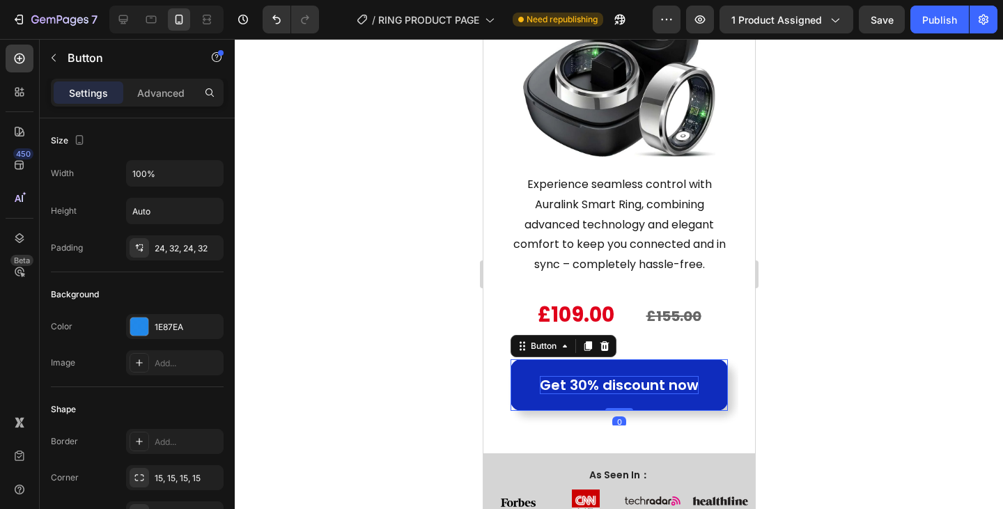 The width and height of the screenshot is (1003, 509). I want to click on span: Need republishing, so click(562, 20).